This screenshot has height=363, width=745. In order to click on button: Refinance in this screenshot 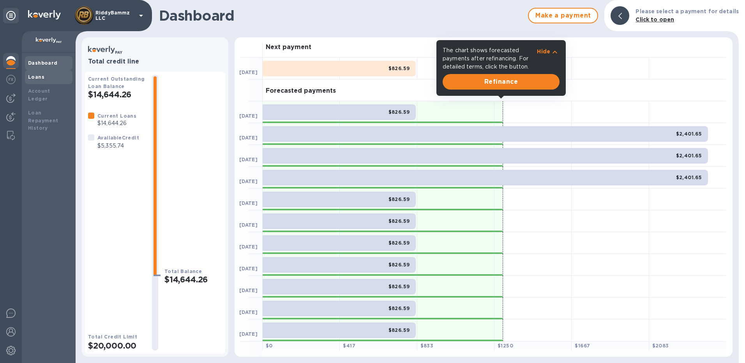, I will do `click(501, 82)`.